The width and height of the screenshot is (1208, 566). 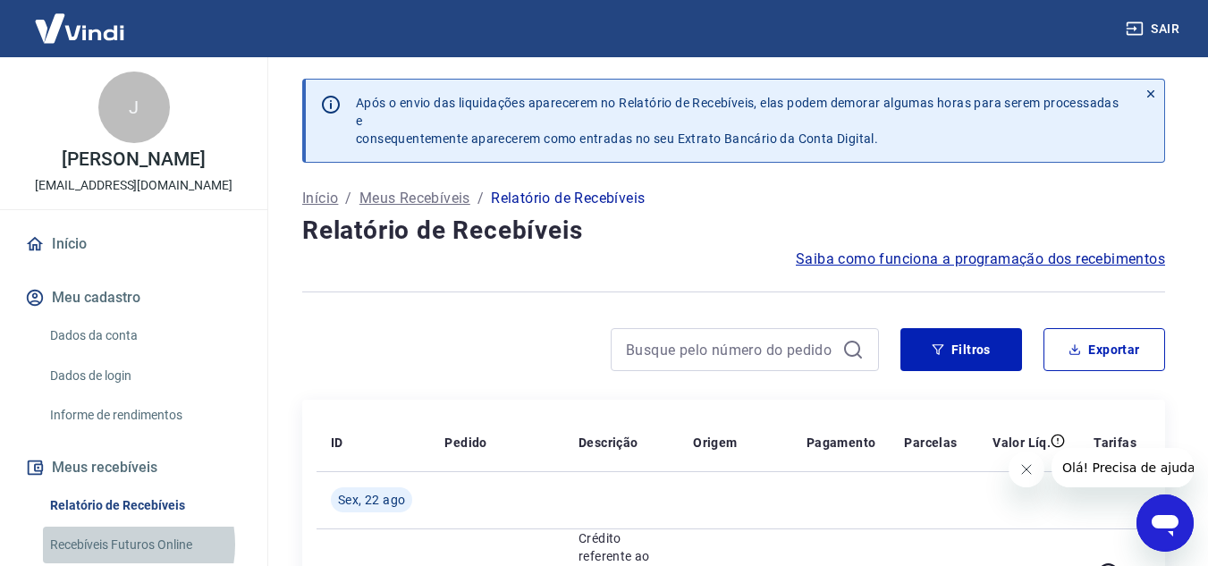 I want to click on button: Meus recebíveis, so click(x=133, y=468).